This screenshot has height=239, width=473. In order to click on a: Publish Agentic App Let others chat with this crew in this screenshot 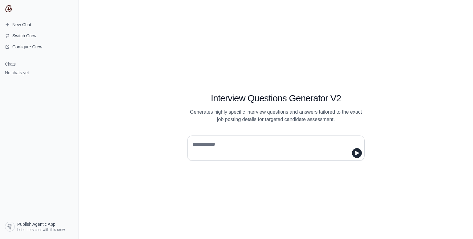, I will do `click(39, 227)`.